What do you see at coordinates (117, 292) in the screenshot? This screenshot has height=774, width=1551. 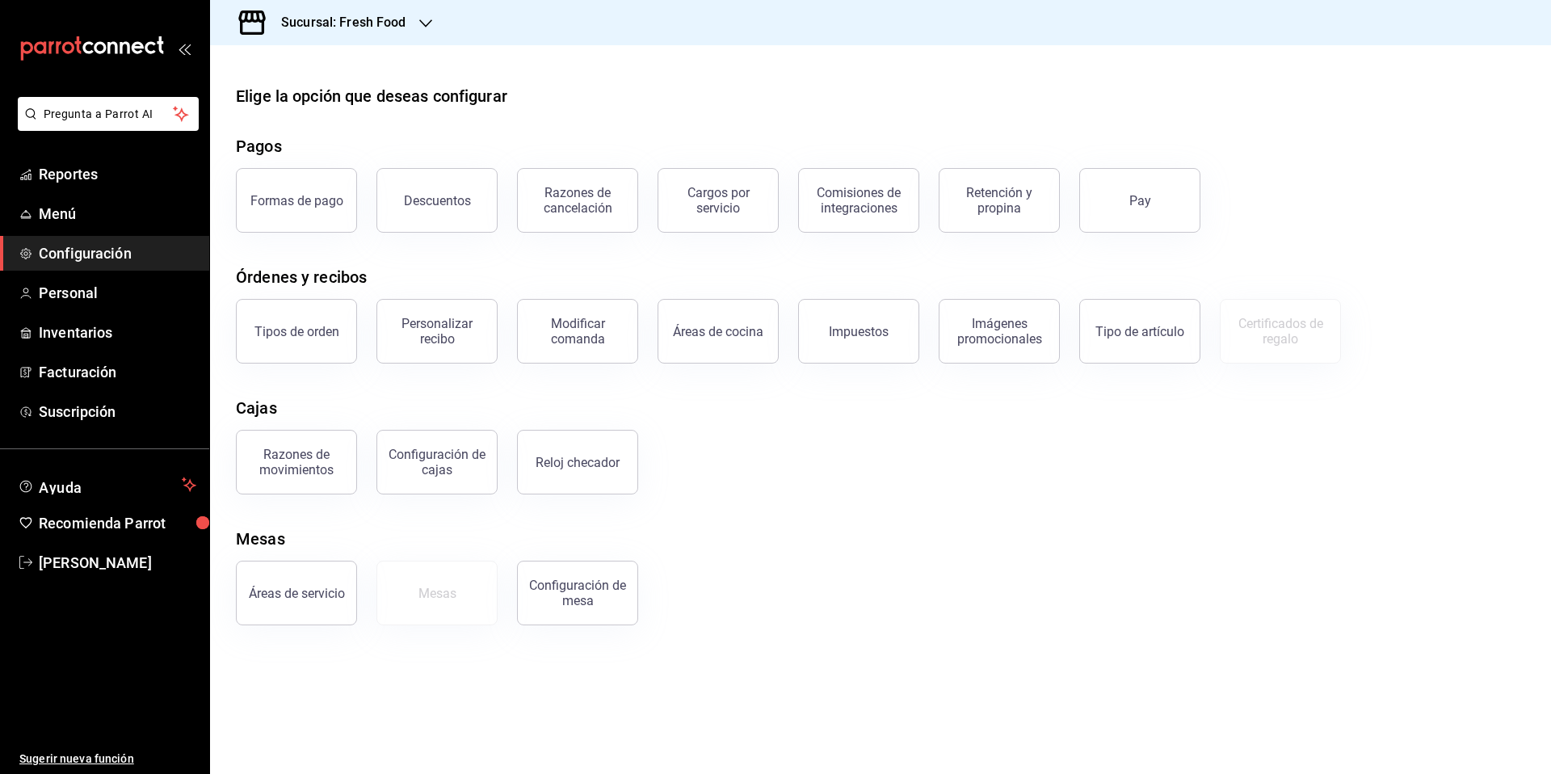 I see `span: Personal` at bounding box center [117, 292].